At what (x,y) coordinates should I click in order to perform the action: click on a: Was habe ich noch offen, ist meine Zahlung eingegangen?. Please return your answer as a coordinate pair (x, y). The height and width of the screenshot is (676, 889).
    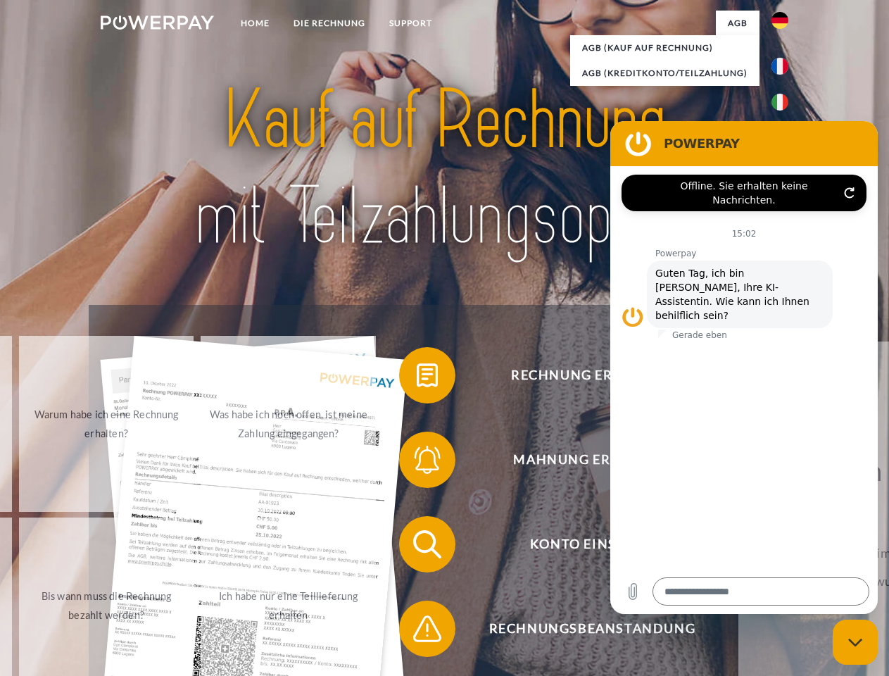
    Looking at the image, I should click on (288, 424).